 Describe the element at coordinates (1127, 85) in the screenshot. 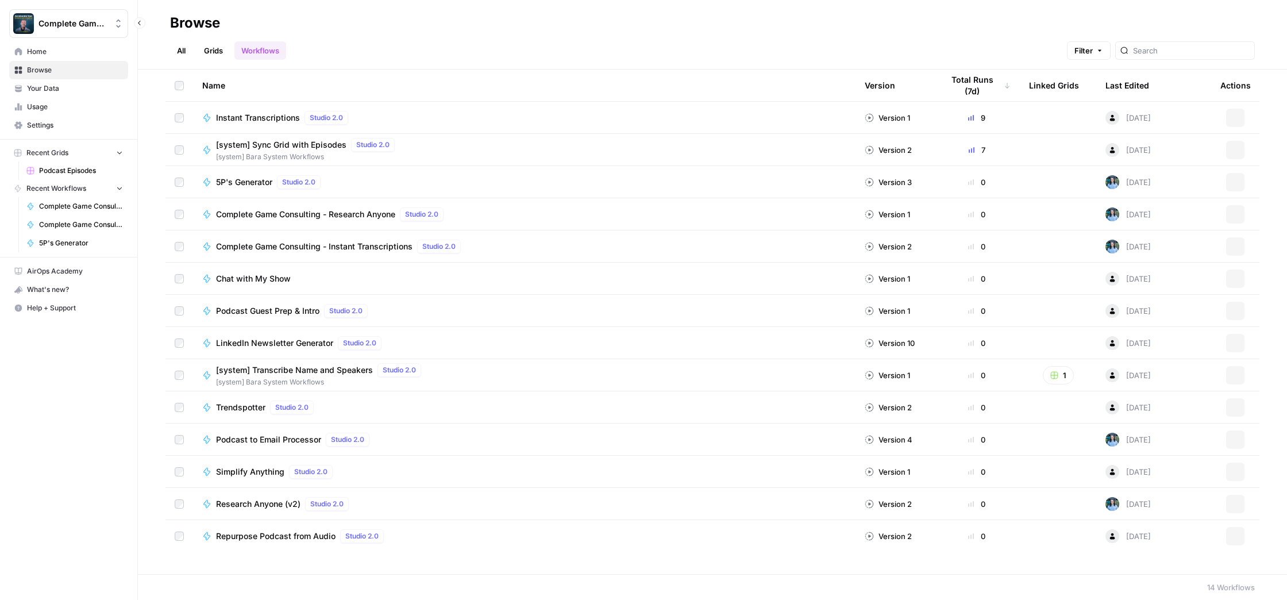

I see `div: Last Edited` at that location.